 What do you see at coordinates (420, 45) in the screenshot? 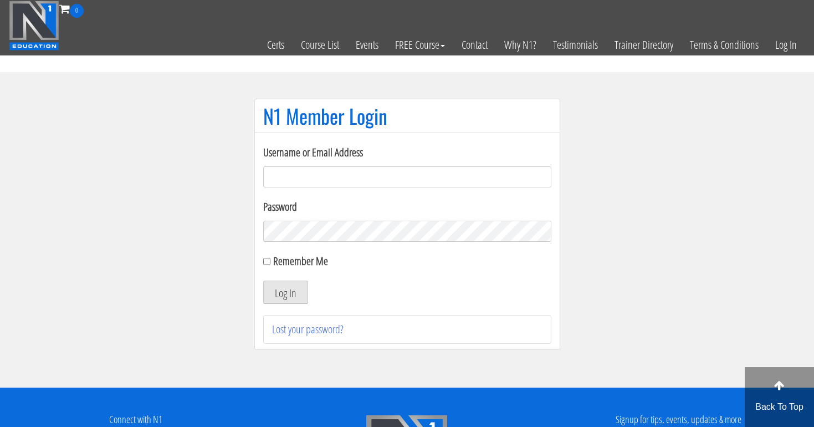
I see `a: FREE Course` at bounding box center [420, 45].